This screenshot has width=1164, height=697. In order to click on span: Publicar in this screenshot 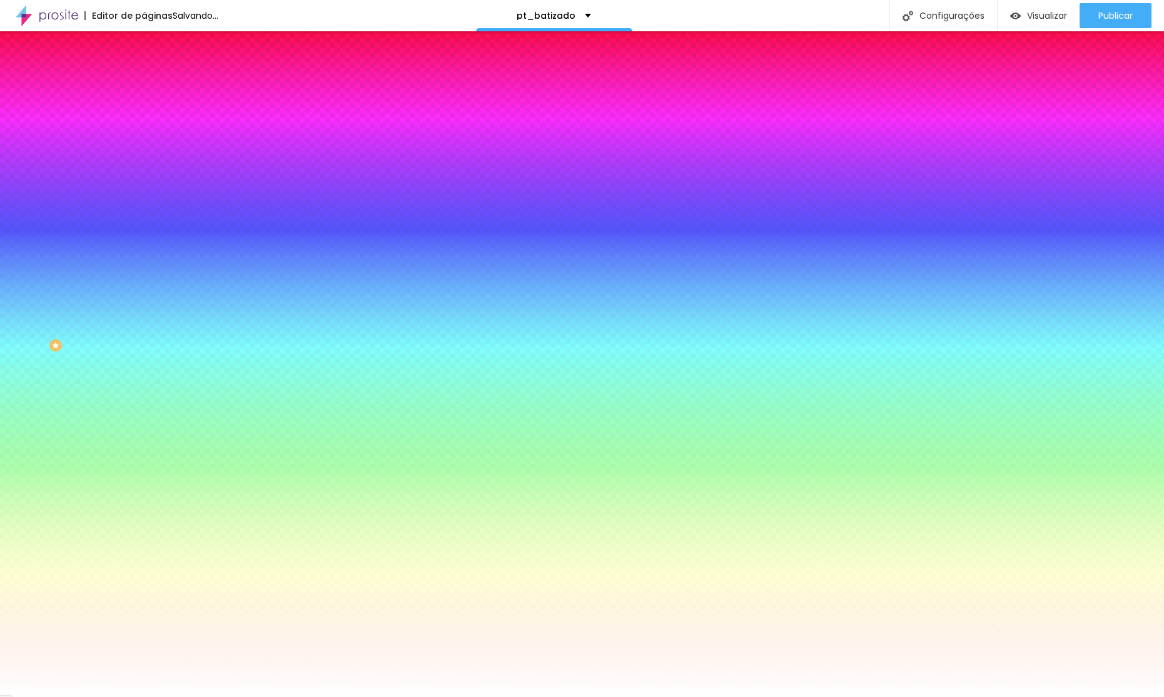, I will do `click(1115, 16)`.